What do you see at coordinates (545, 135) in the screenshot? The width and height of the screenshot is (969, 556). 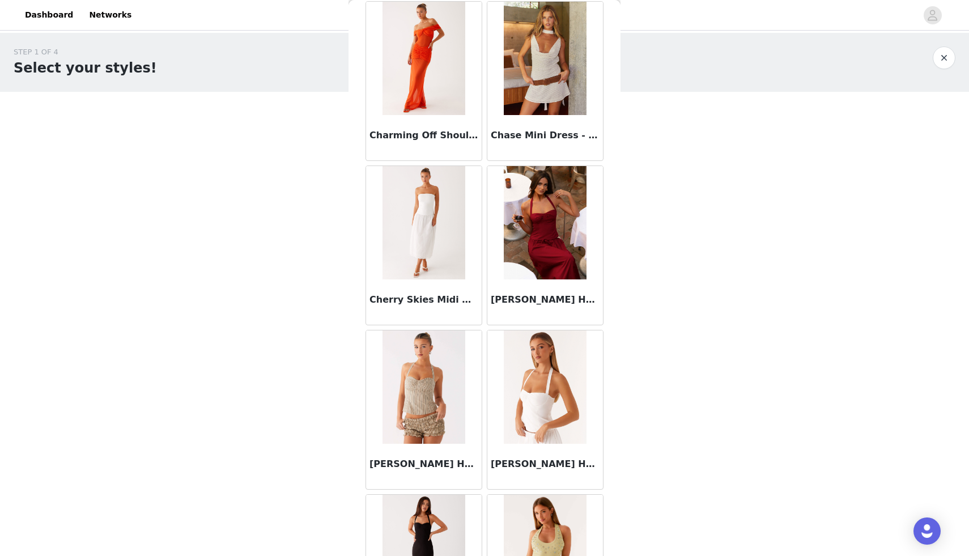 I see `h3: Chase Mini Dress - Ivory` at bounding box center [545, 135].